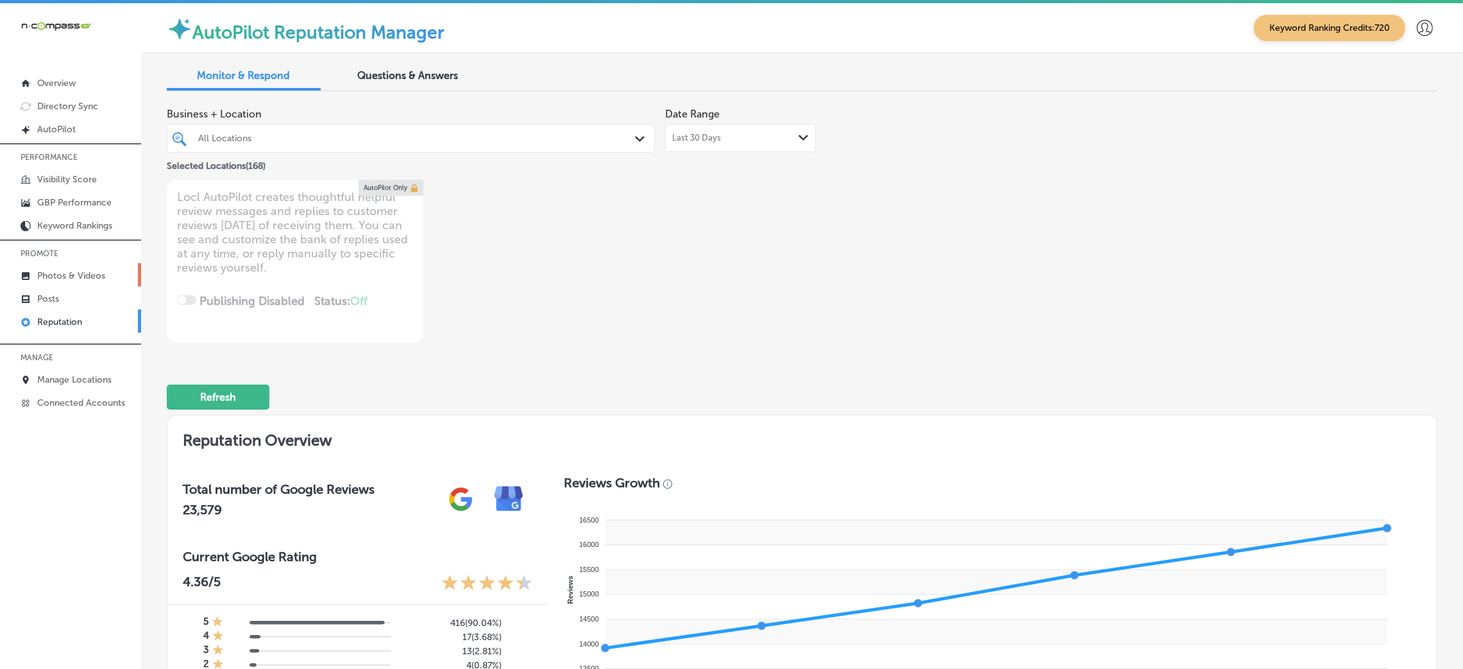 The height and width of the screenshot is (669, 1463). Describe the element at coordinates (1330, 28) in the screenshot. I see `span: Keyword Ranking Credits: 720` at that location.